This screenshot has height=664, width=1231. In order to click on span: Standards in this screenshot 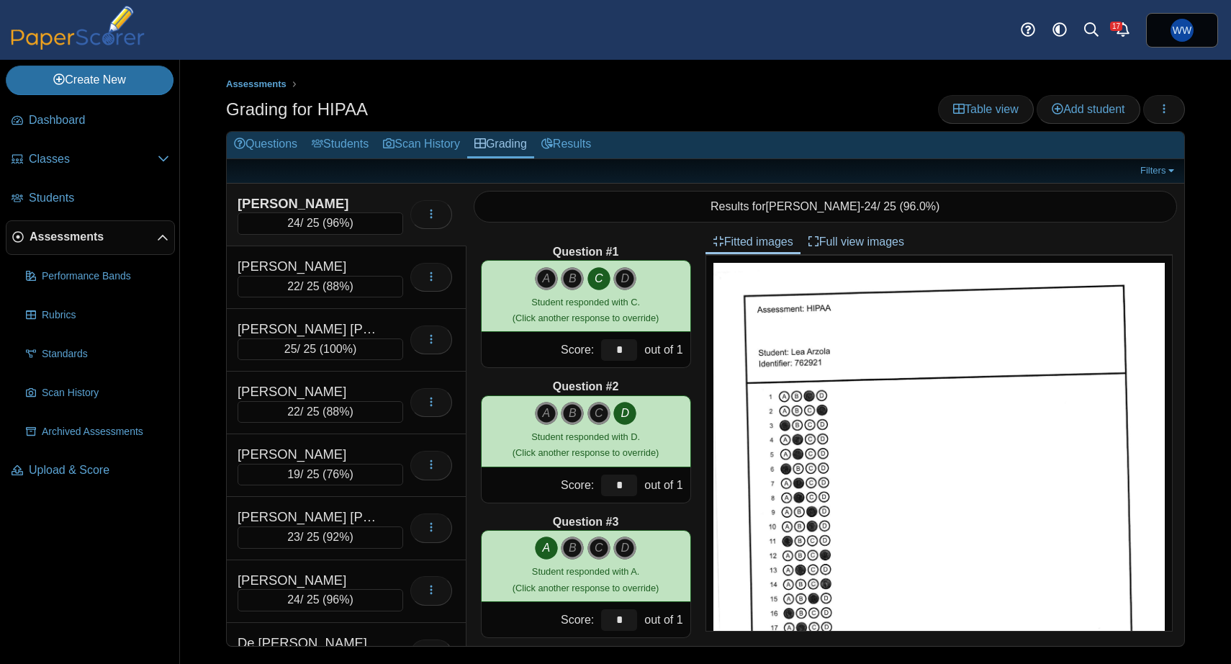, I will do `click(105, 354)`.